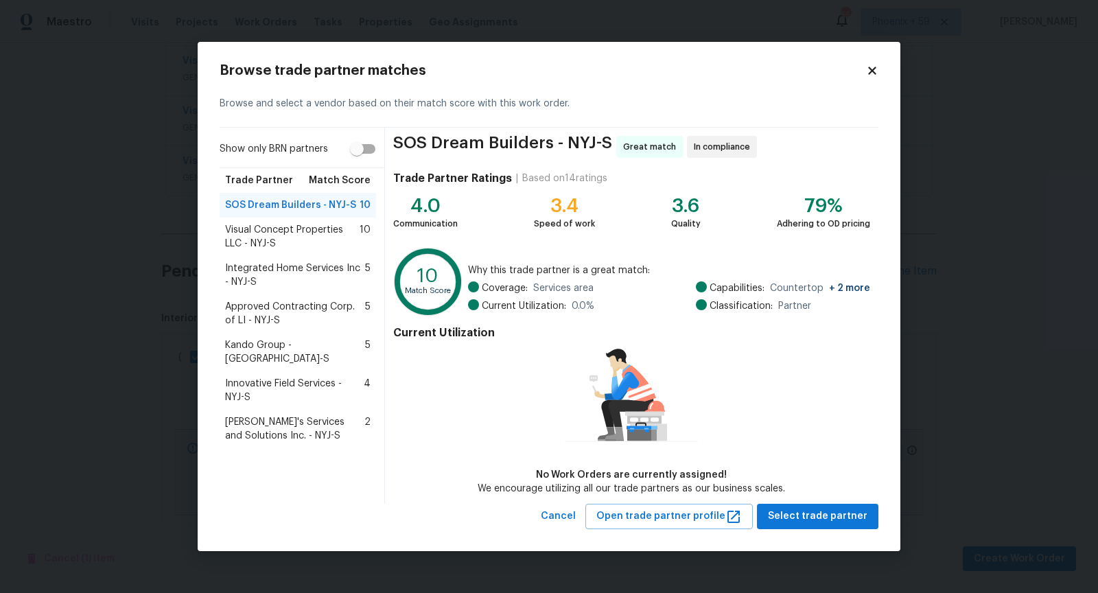 Image resolution: width=1098 pixels, height=593 pixels. What do you see at coordinates (504, 288) in the screenshot?
I see `span: Coverage:` at bounding box center [504, 288].